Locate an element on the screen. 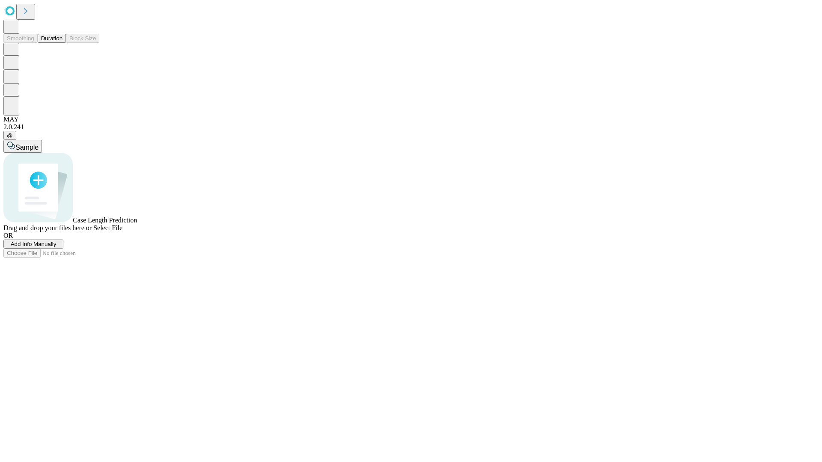  div: MAY is located at coordinates (411, 119).